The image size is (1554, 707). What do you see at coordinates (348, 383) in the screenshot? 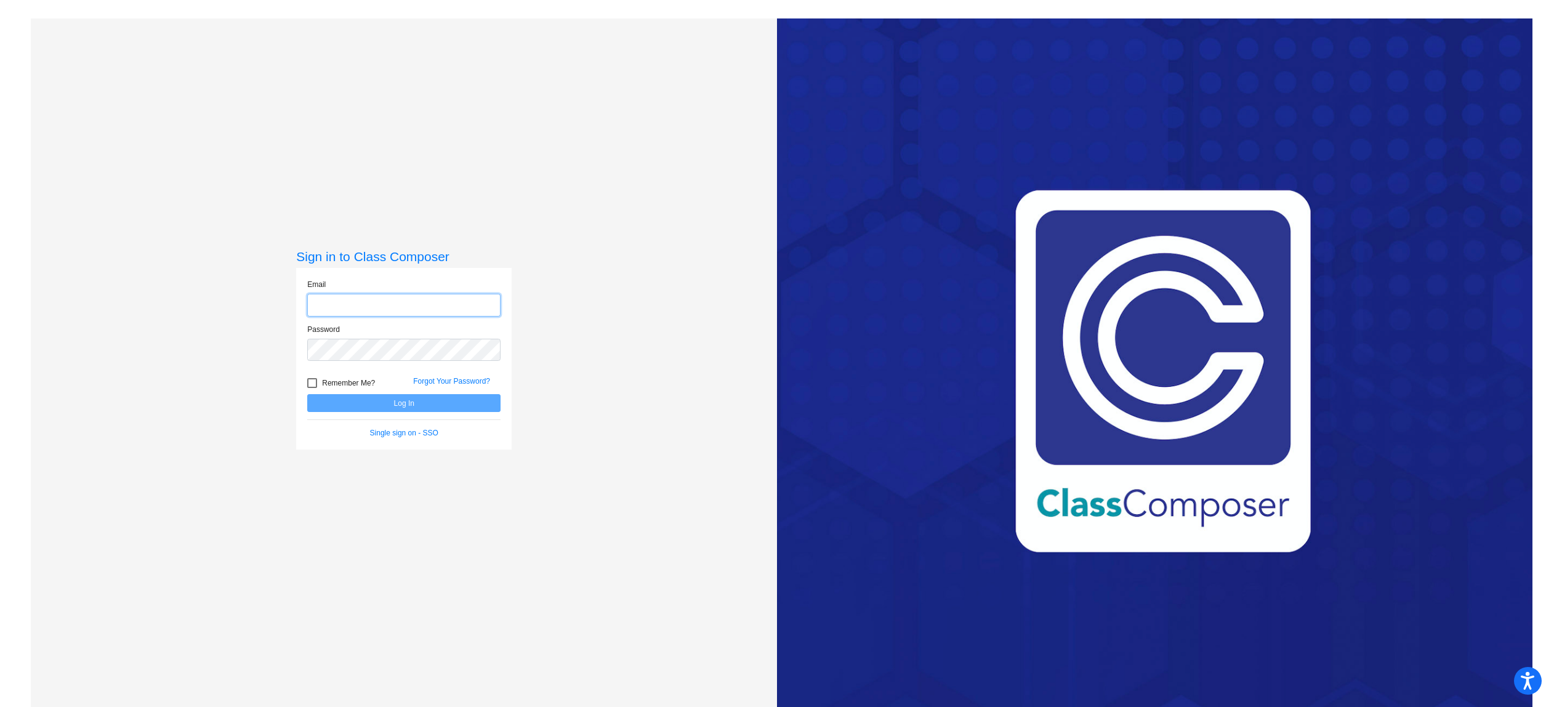
I see `span: Remember Me?` at bounding box center [348, 383].